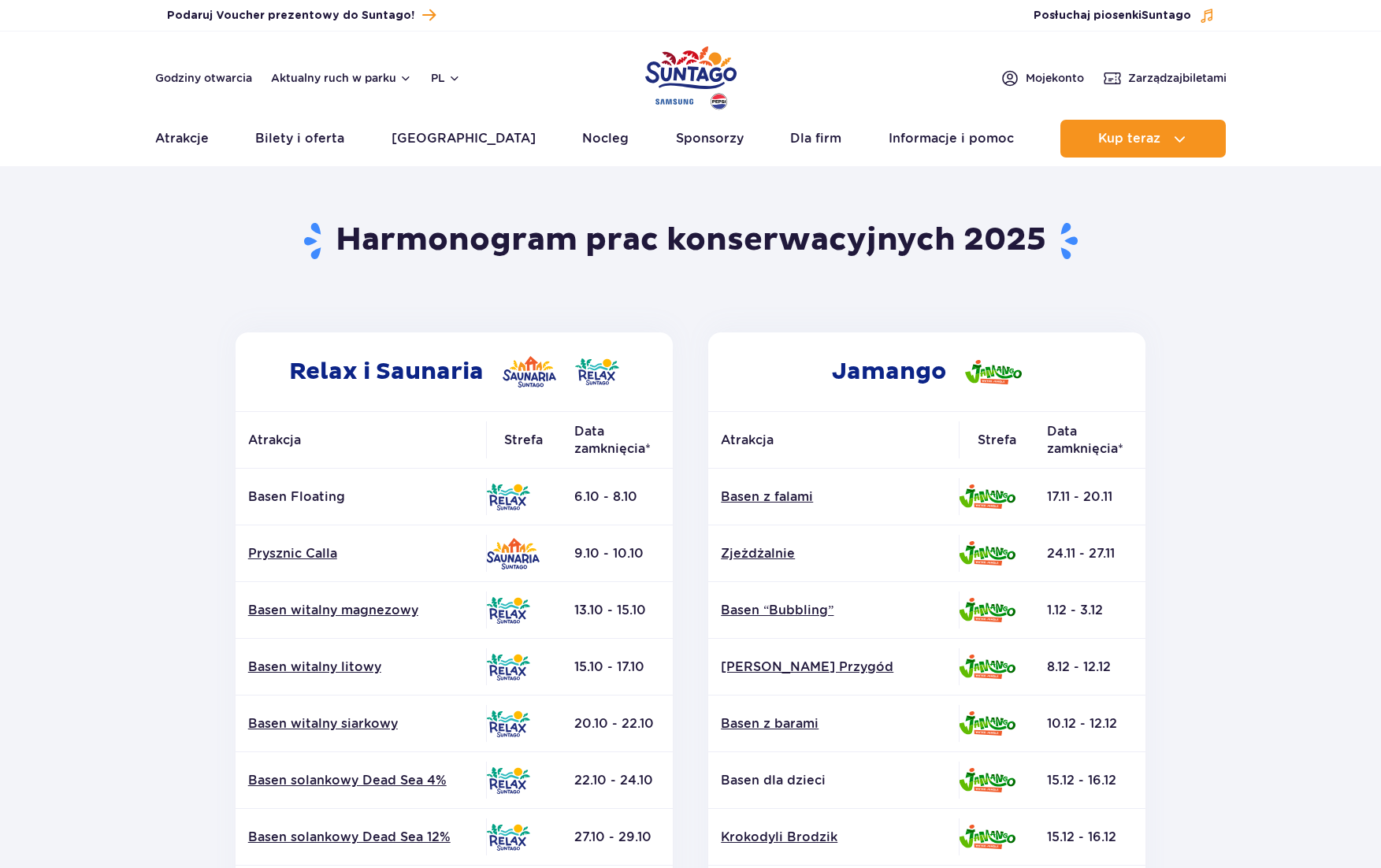 This screenshot has height=868, width=1381. I want to click on a: Basen solankowy Dead Sea 12%, so click(361, 837).